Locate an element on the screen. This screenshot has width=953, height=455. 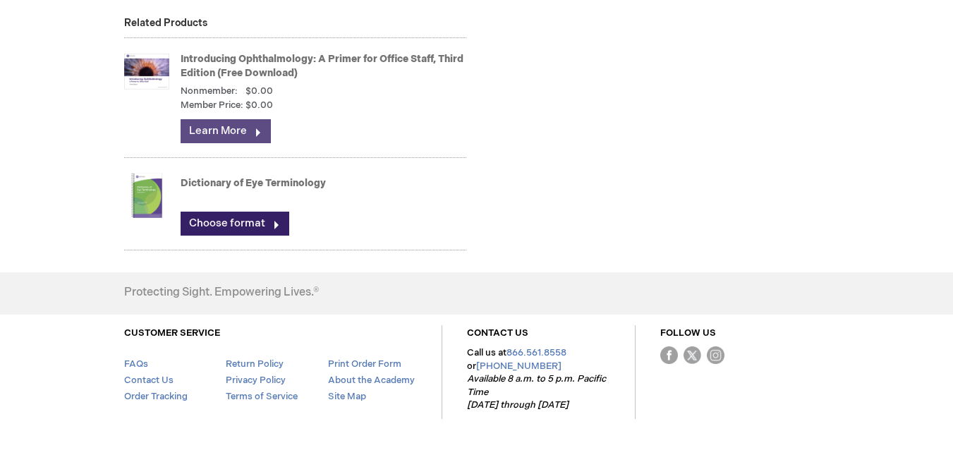
a: CONTACT US is located at coordinates (497, 333).